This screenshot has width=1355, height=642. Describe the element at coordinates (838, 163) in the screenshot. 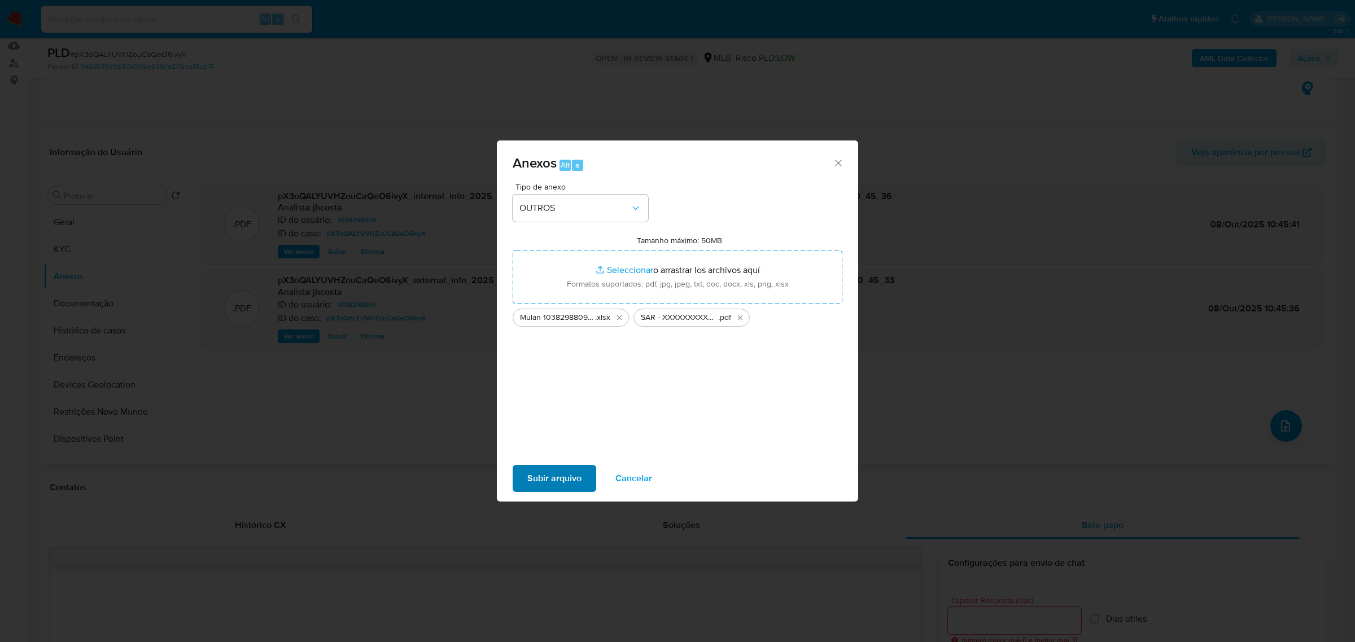

I see `button: Cerrar` at that location.